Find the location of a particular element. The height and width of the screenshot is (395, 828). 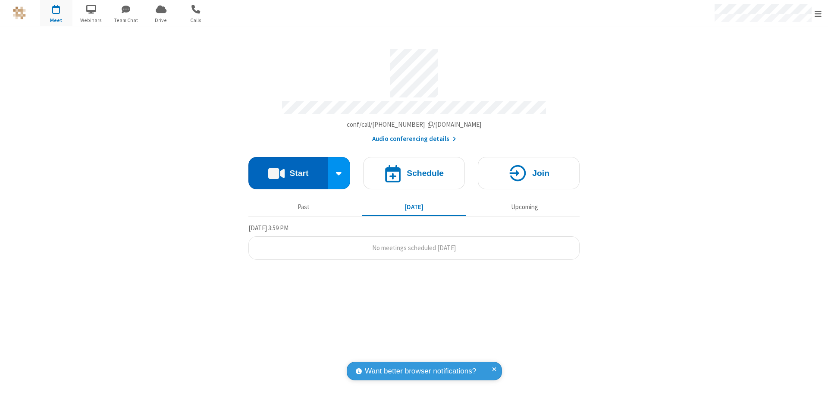

h4: Start is located at coordinates (299, 173).